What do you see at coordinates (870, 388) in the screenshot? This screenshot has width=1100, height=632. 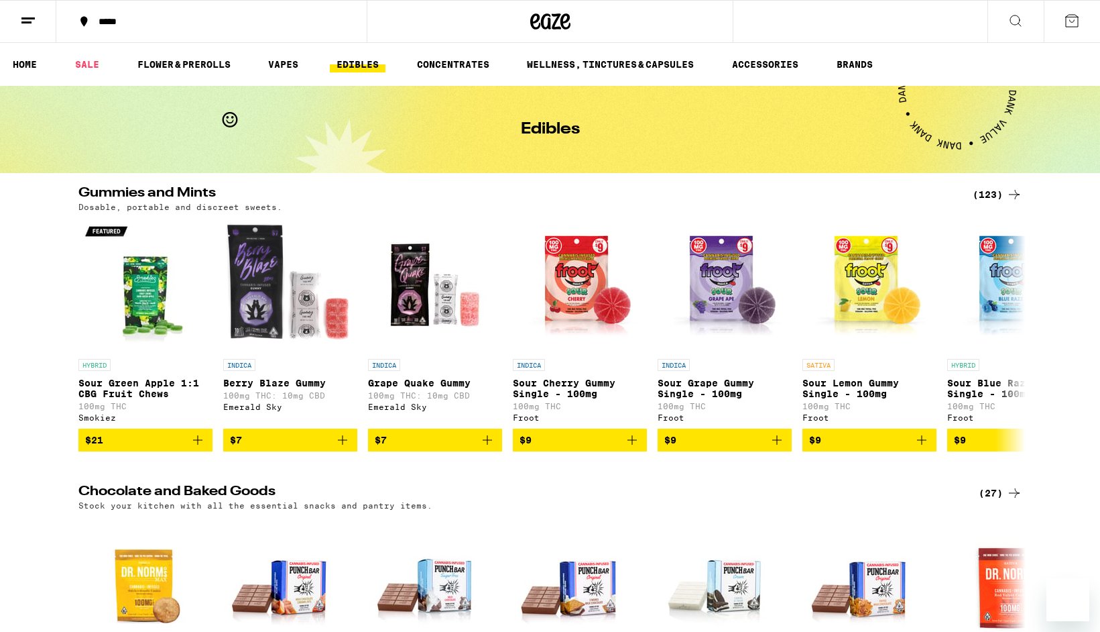 I see `p: Sour Lemon Gummy Single - 100mg` at bounding box center [870, 388].